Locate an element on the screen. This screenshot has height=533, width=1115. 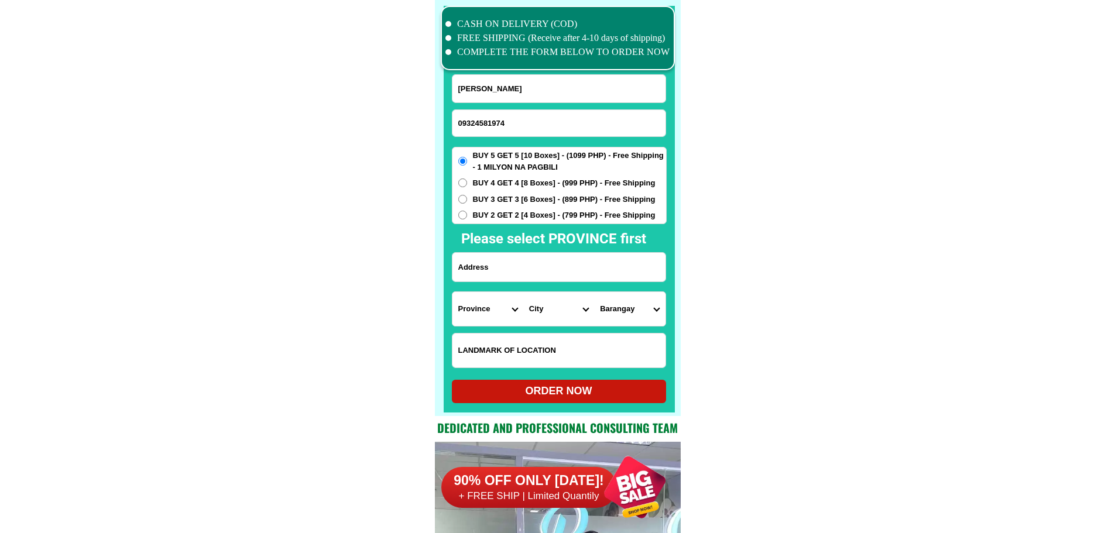
input: Input phone_number is located at coordinates (559, 123).